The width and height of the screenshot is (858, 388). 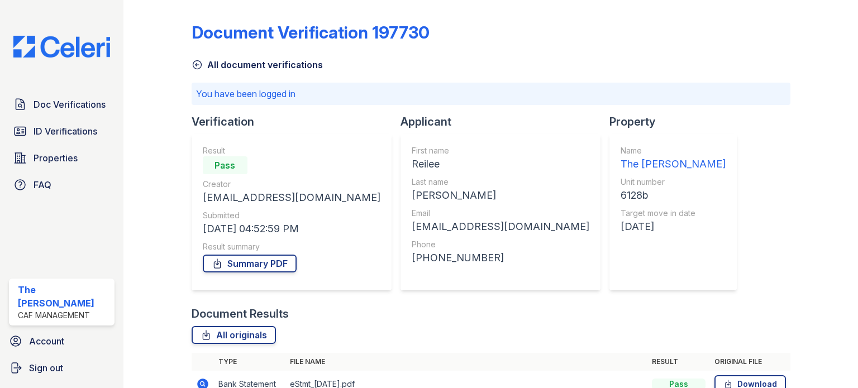 What do you see at coordinates (225, 165) in the screenshot?
I see `div: Pass` at bounding box center [225, 165].